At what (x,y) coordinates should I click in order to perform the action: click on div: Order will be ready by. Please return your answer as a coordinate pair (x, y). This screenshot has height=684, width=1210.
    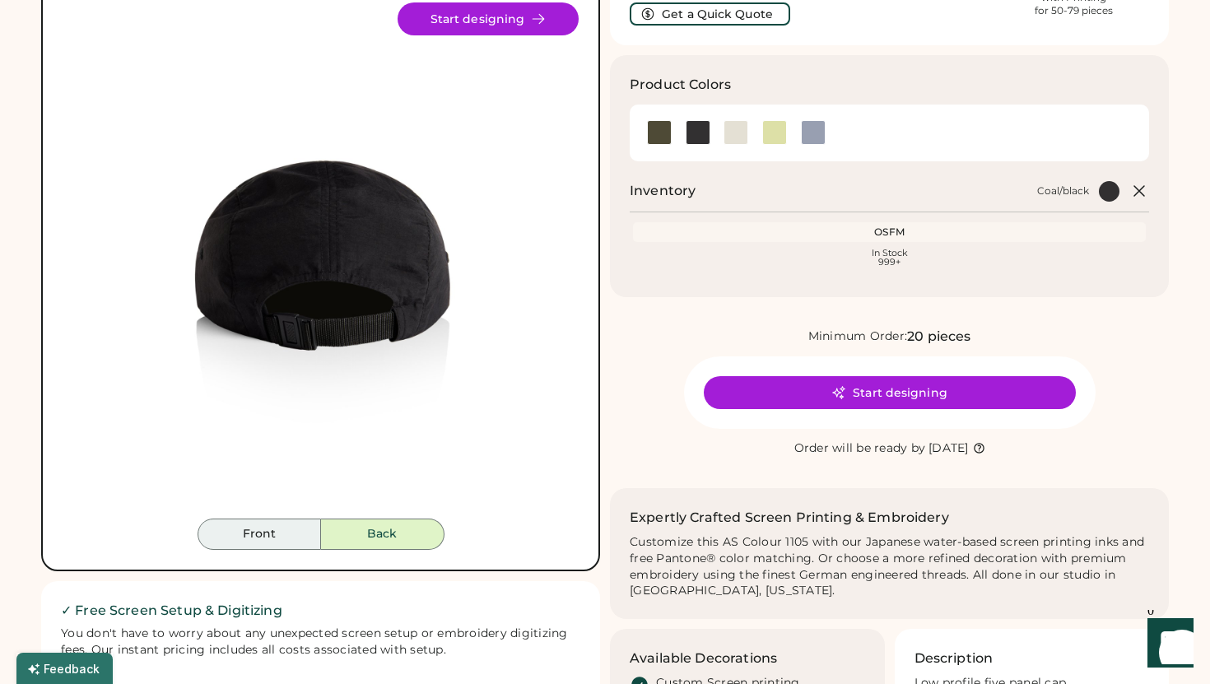
    Looking at the image, I should click on (860, 449).